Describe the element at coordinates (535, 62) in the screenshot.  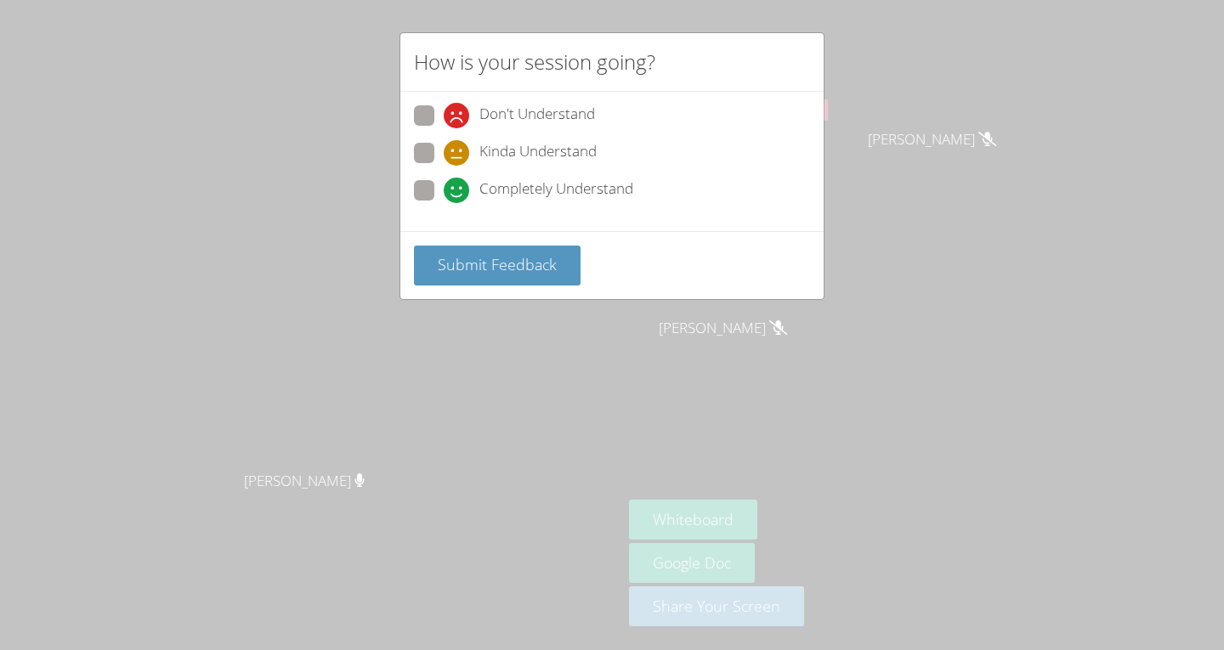
I see `h2: How is your session going?` at that location.